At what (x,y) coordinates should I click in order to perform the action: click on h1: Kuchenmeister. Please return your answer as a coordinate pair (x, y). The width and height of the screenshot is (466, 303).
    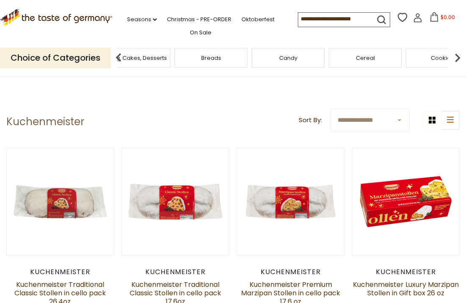
    Looking at the image, I should click on (45, 122).